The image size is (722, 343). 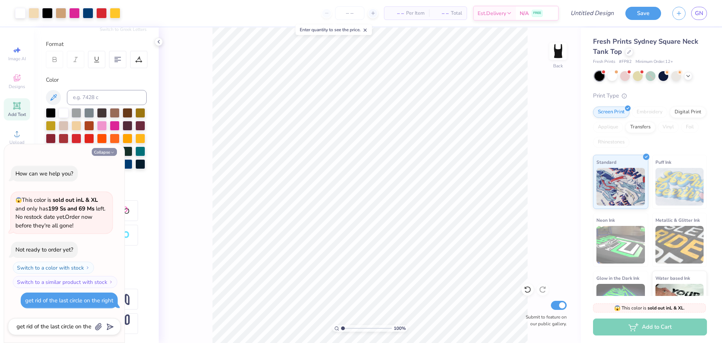 What do you see at coordinates (621, 187) in the screenshot?
I see `img: Standard` at bounding box center [621, 187].